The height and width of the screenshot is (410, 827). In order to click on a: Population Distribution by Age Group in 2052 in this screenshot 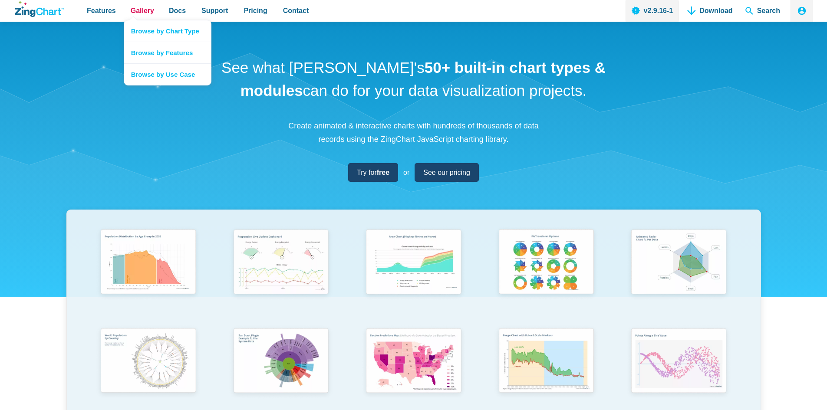, I will do `click(148, 274)`.